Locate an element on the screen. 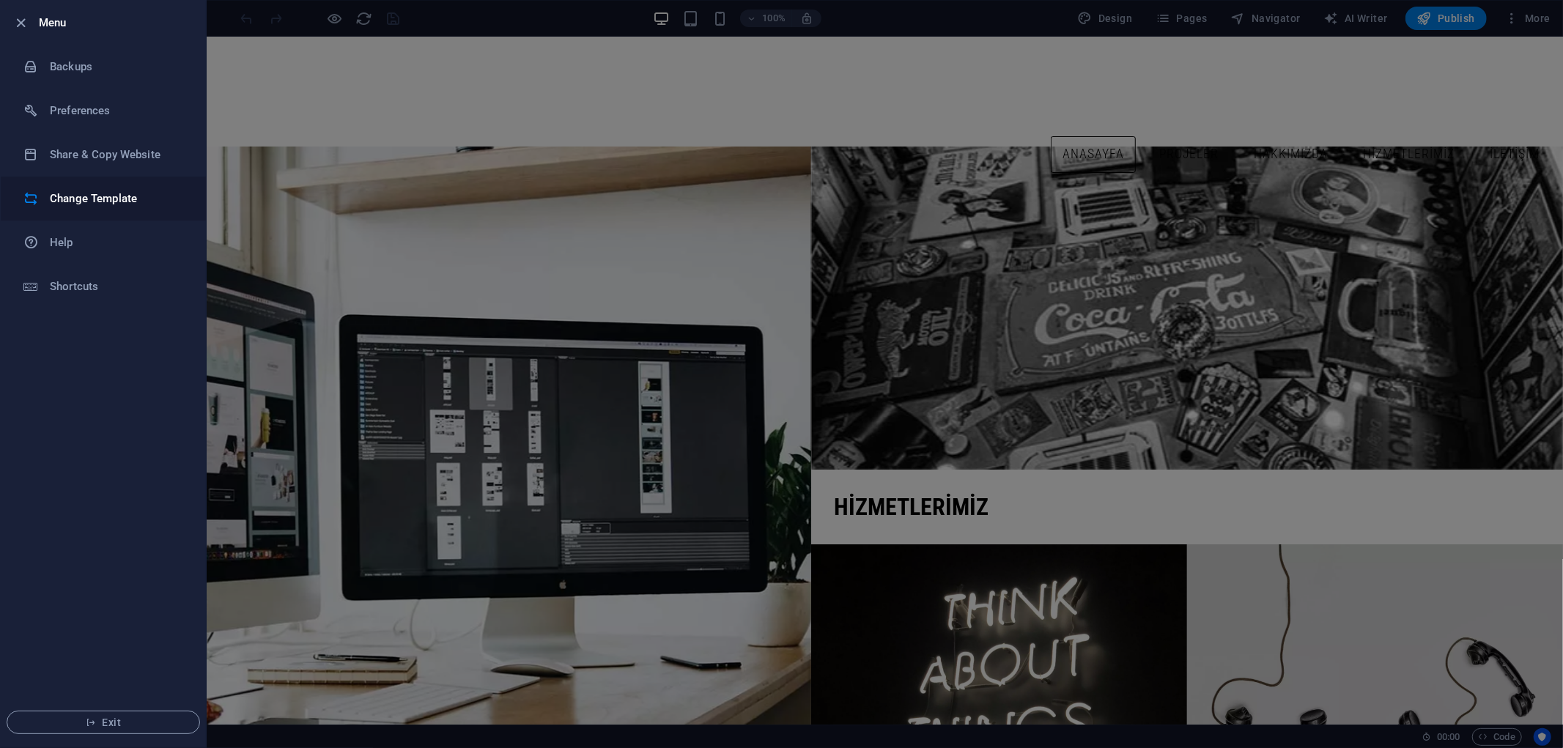 The width and height of the screenshot is (1563, 748). span: Exit is located at coordinates (103, 723).